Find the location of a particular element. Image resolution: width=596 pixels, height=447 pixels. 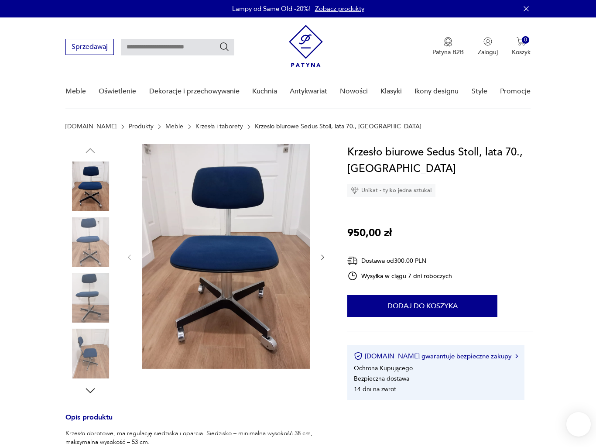

img: Ikona dostawy is located at coordinates (352, 260).